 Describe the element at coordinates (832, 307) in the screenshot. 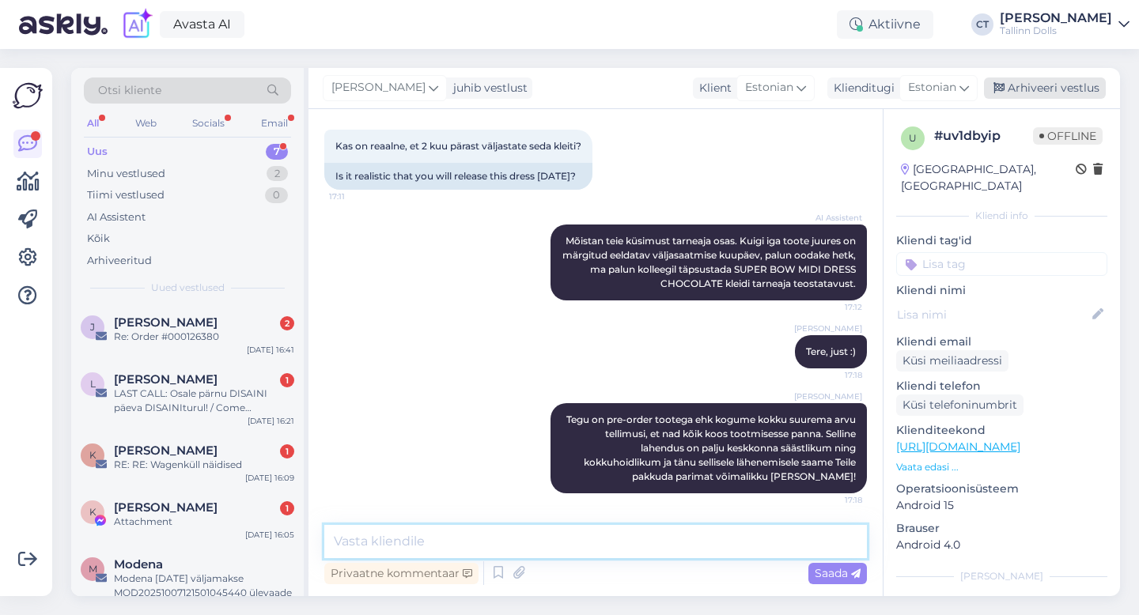

I see `span: 17:12` at that location.